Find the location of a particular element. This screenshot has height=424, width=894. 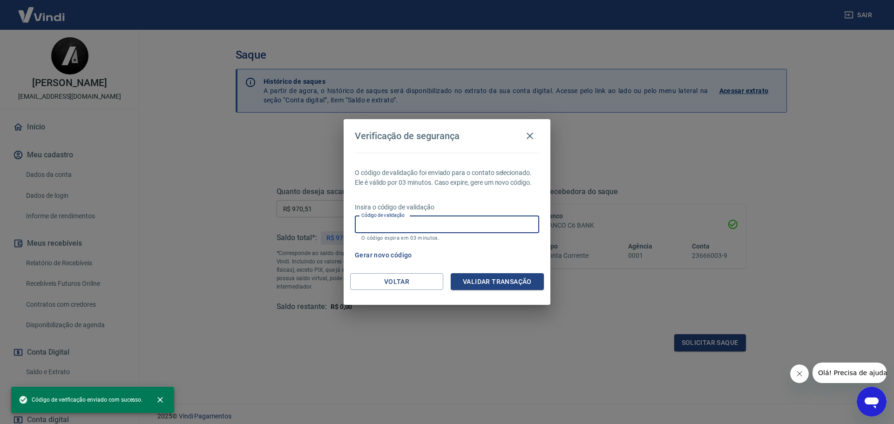

button: Validar transação is located at coordinates (497, 282).